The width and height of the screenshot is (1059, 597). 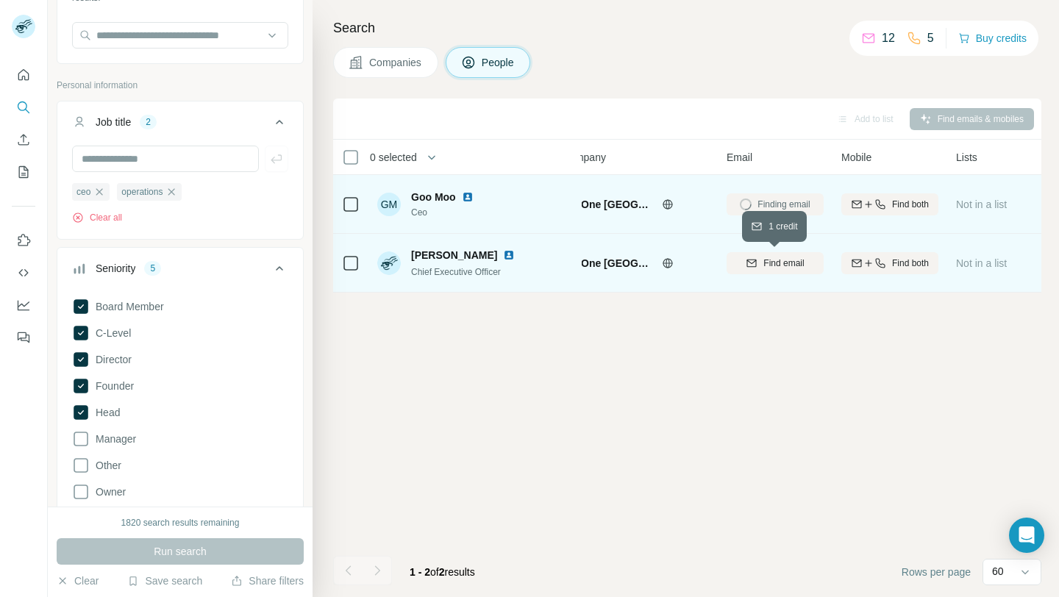 I want to click on span: 1 - 2, so click(x=420, y=572).